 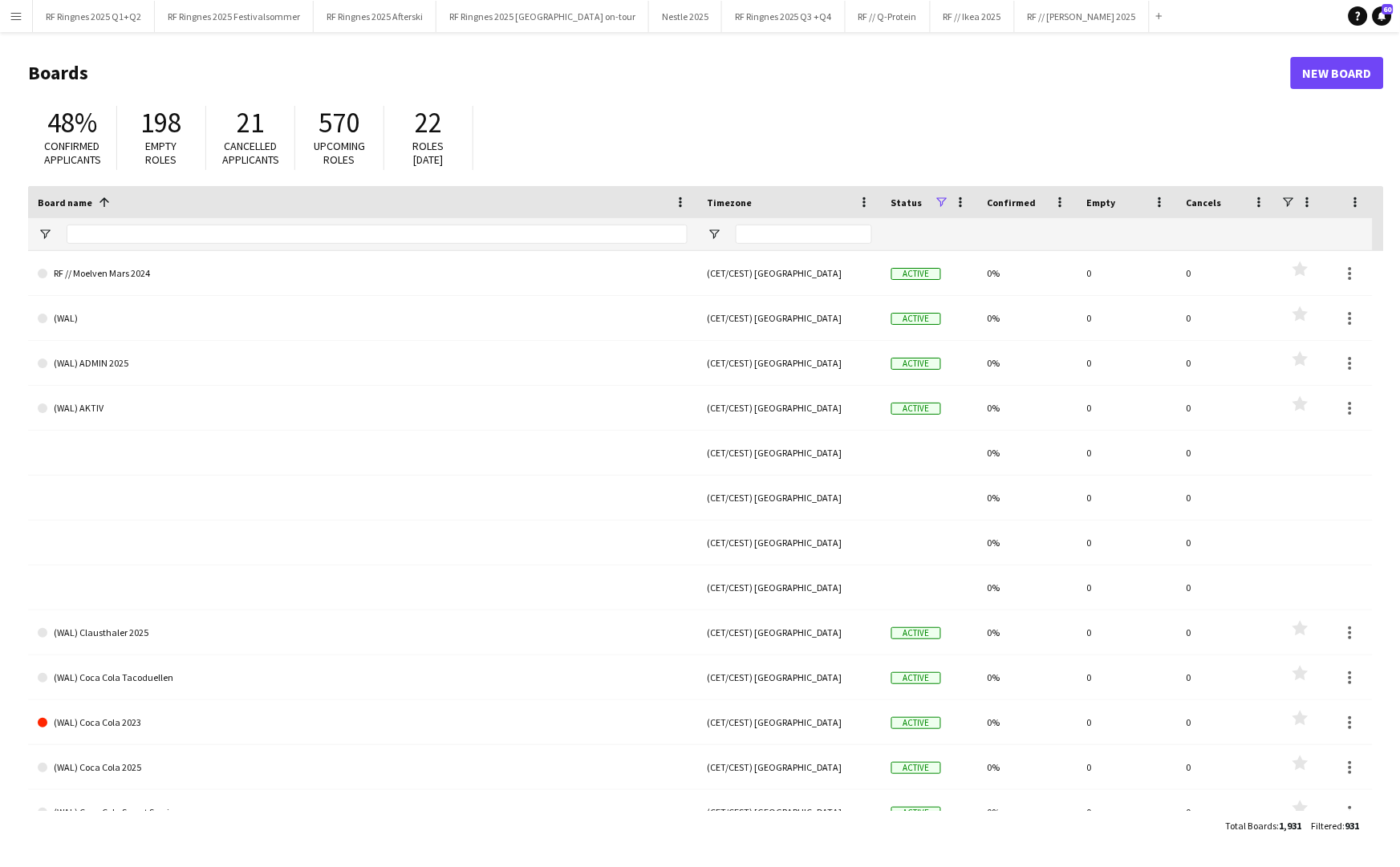 What do you see at coordinates (72, 123) in the screenshot?
I see `span: 48%` at bounding box center [72, 123].